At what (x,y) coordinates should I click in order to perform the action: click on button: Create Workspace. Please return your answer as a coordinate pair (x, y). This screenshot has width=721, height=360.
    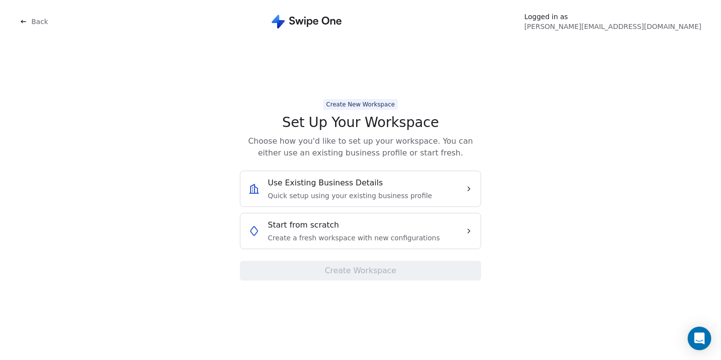
    Looking at the image, I should click on (360, 271).